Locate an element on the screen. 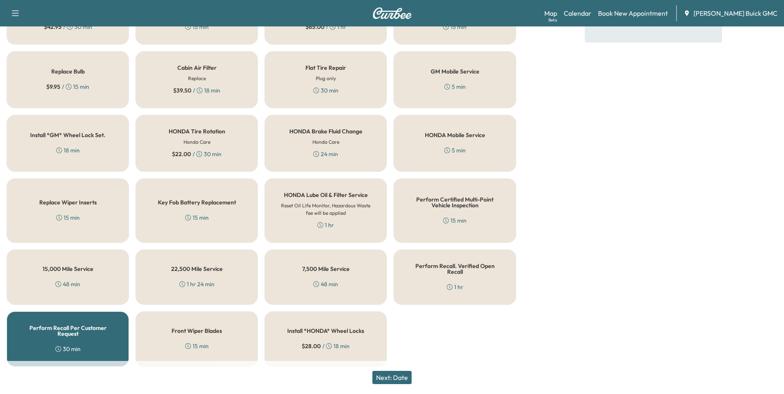  a: Book New Appointment is located at coordinates (633, 13).